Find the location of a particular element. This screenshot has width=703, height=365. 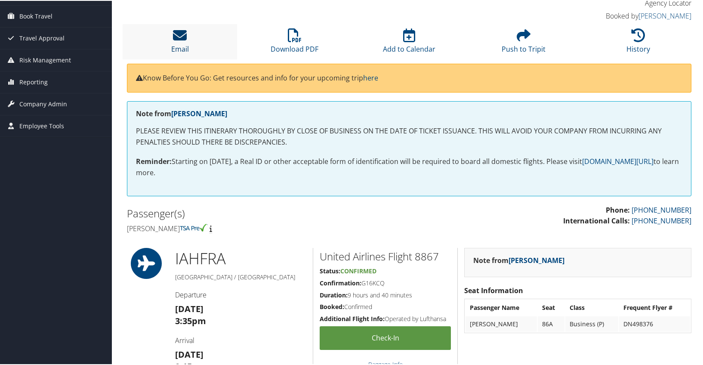

a: Email is located at coordinates (180, 43).